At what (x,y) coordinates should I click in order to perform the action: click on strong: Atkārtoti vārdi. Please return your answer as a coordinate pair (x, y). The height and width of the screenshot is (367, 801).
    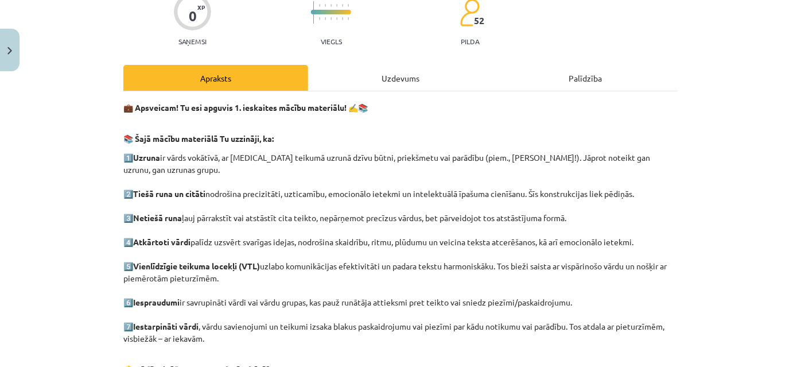
    Looking at the image, I should click on (162, 242).